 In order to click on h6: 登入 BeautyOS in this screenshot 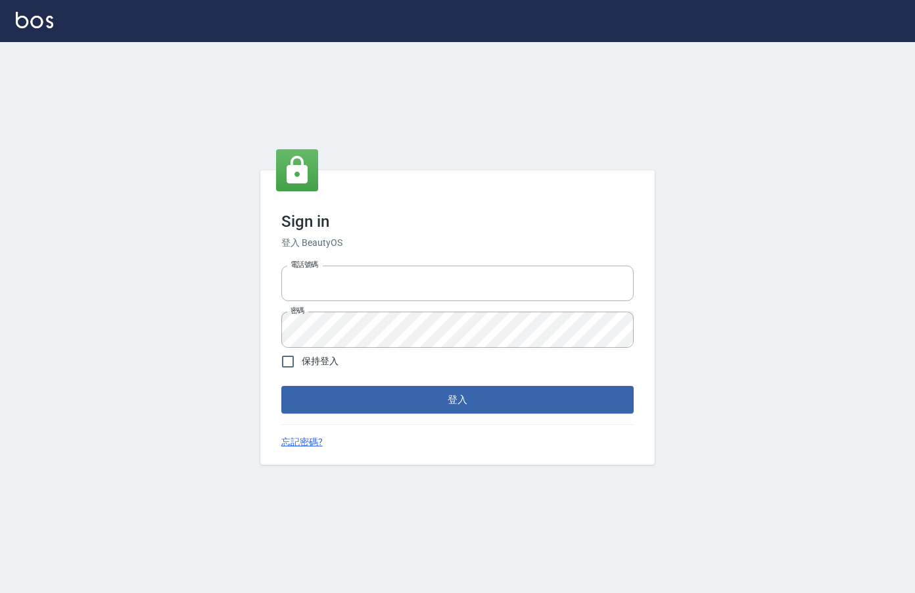, I will do `click(458, 243)`.